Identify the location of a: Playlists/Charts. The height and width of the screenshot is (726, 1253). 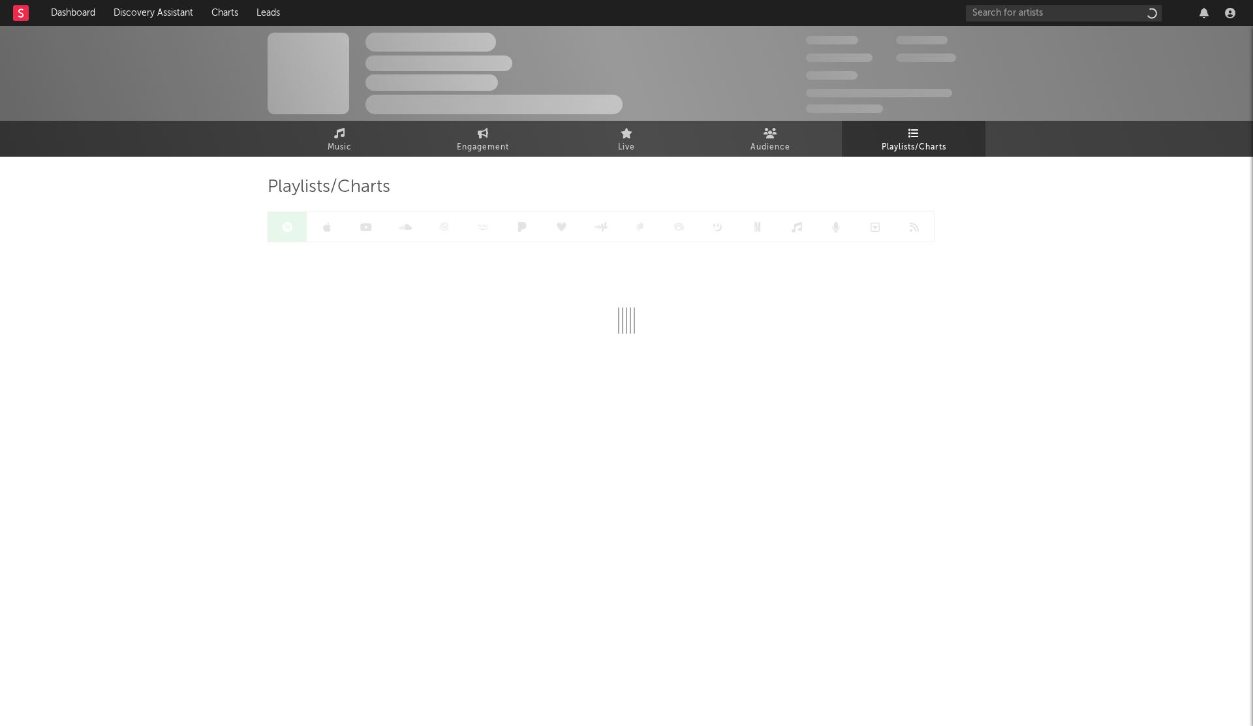
(914, 138).